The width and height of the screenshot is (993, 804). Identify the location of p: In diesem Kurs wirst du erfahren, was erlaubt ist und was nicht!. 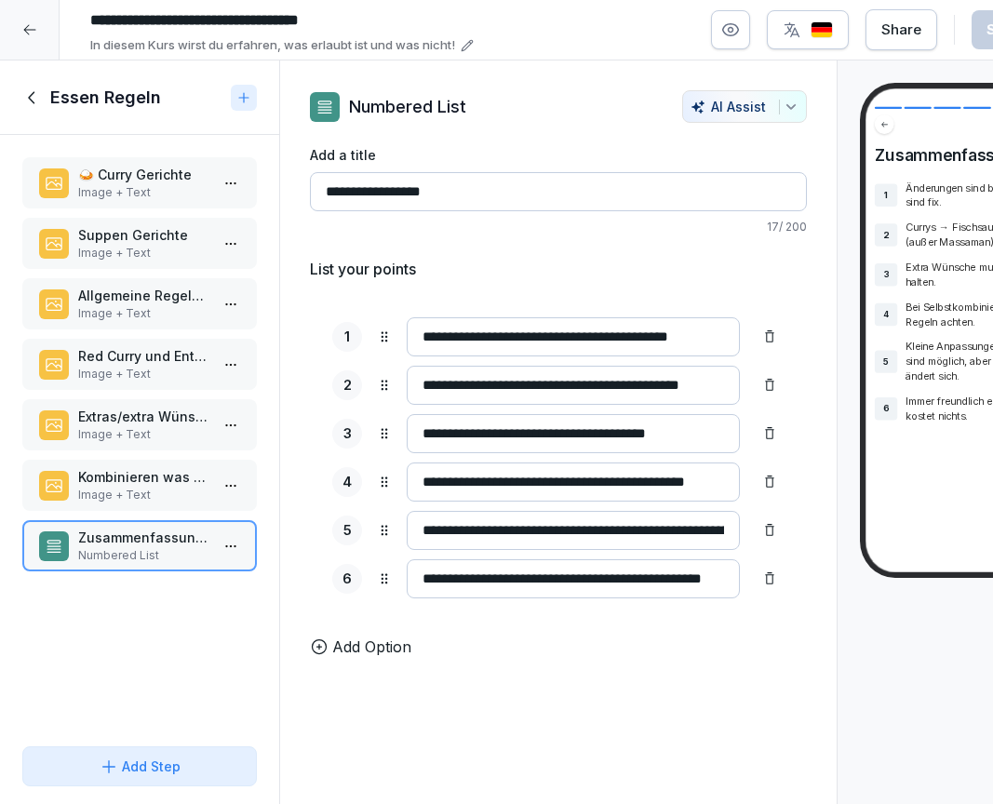
(273, 46).